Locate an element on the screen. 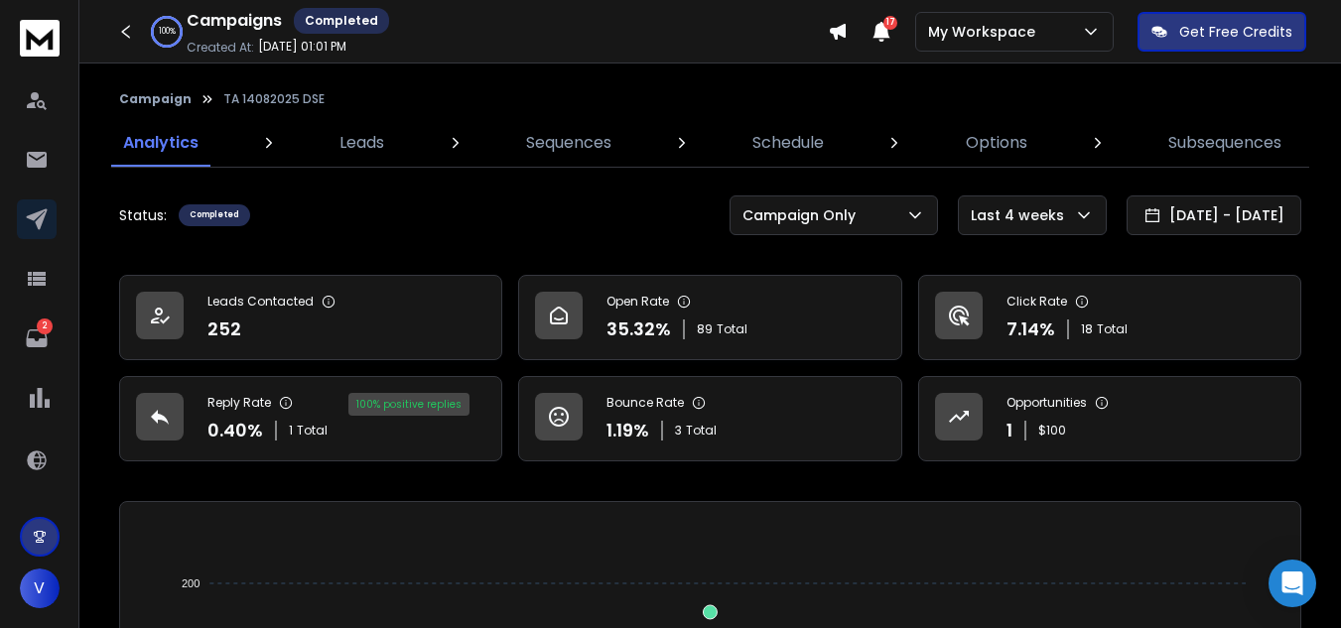  a: Analytics is located at coordinates (161, 143).